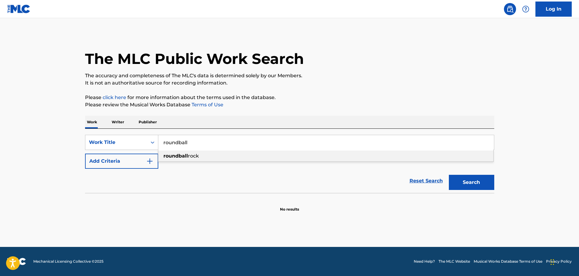 The height and width of the screenshot is (276, 579). What do you see at coordinates (553, 262) in the screenshot?
I see `div: Drag` at bounding box center [553, 262].